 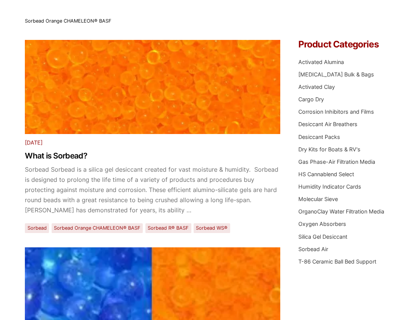 I want to click on h1: What is Sorbead?, so click(x=152, y=156).